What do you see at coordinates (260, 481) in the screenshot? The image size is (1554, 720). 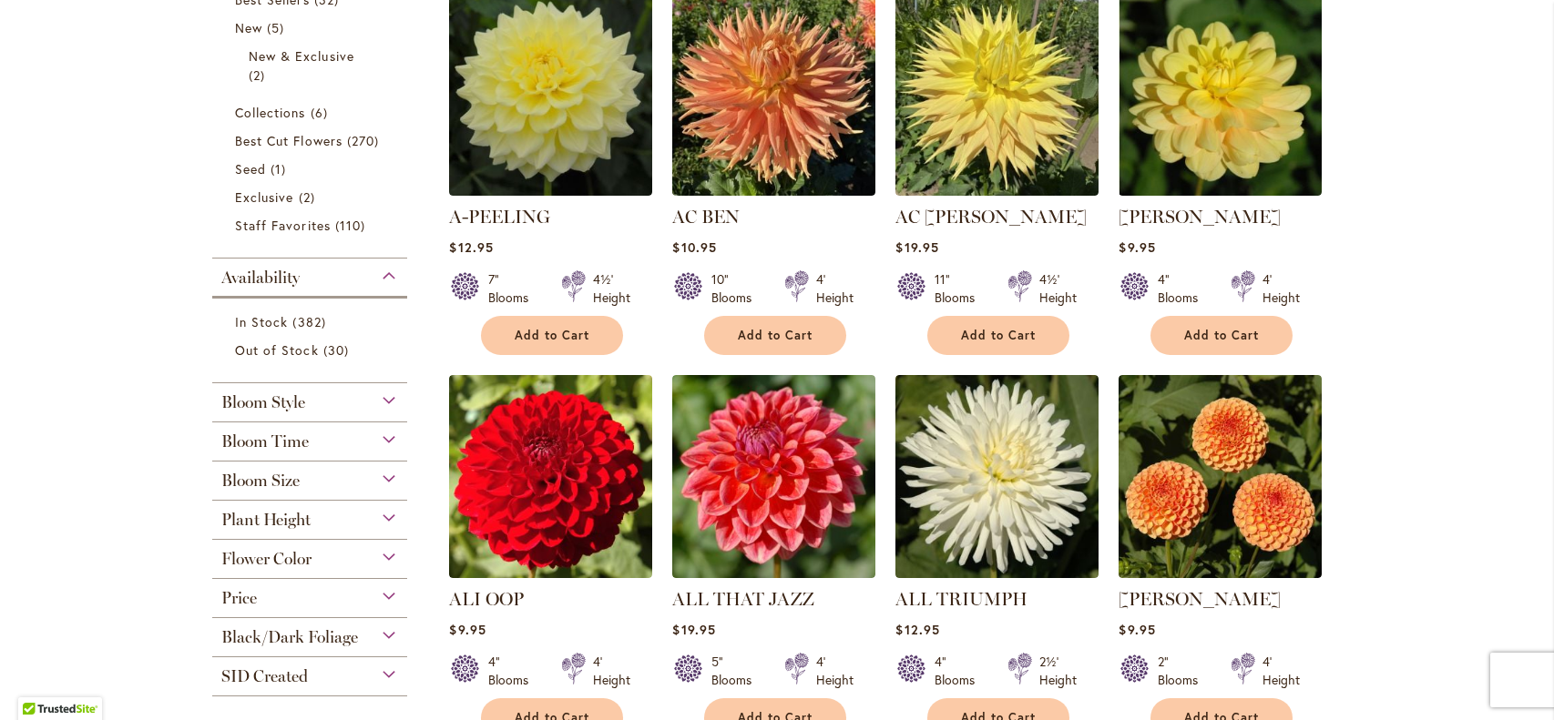 I see `span: Bloom Size` at bounding box center [260, 481].